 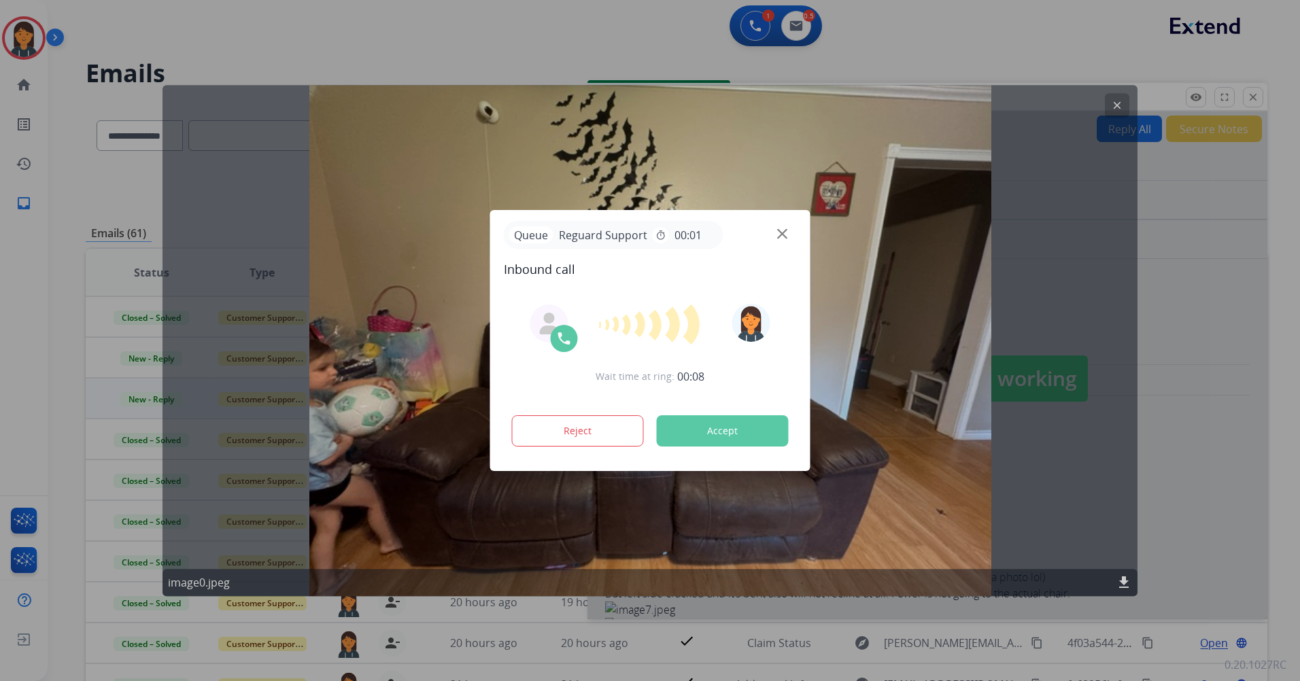 I want to click on button: Accept, so click(x=723, y=431).